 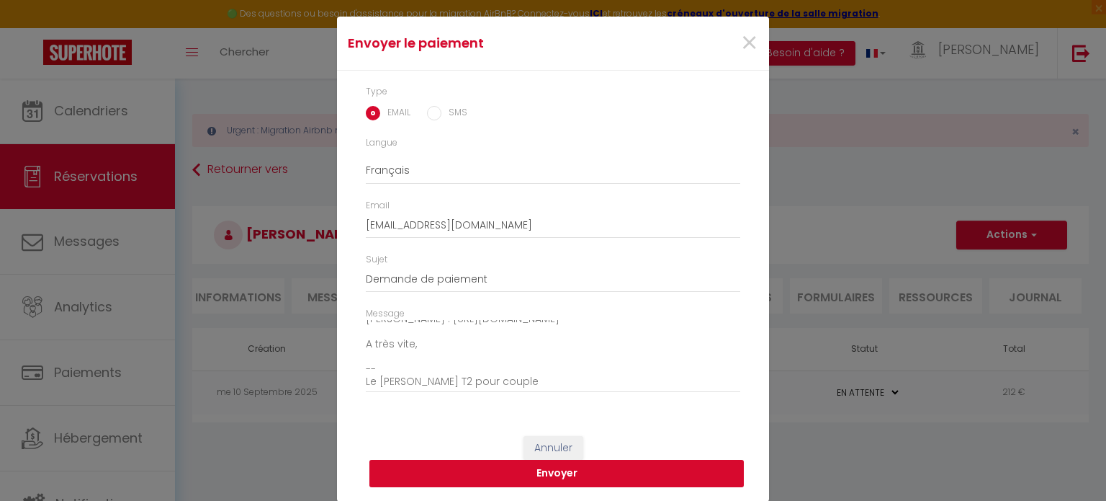 I want to click on button: Envoyer, so click(x=557, y=473).